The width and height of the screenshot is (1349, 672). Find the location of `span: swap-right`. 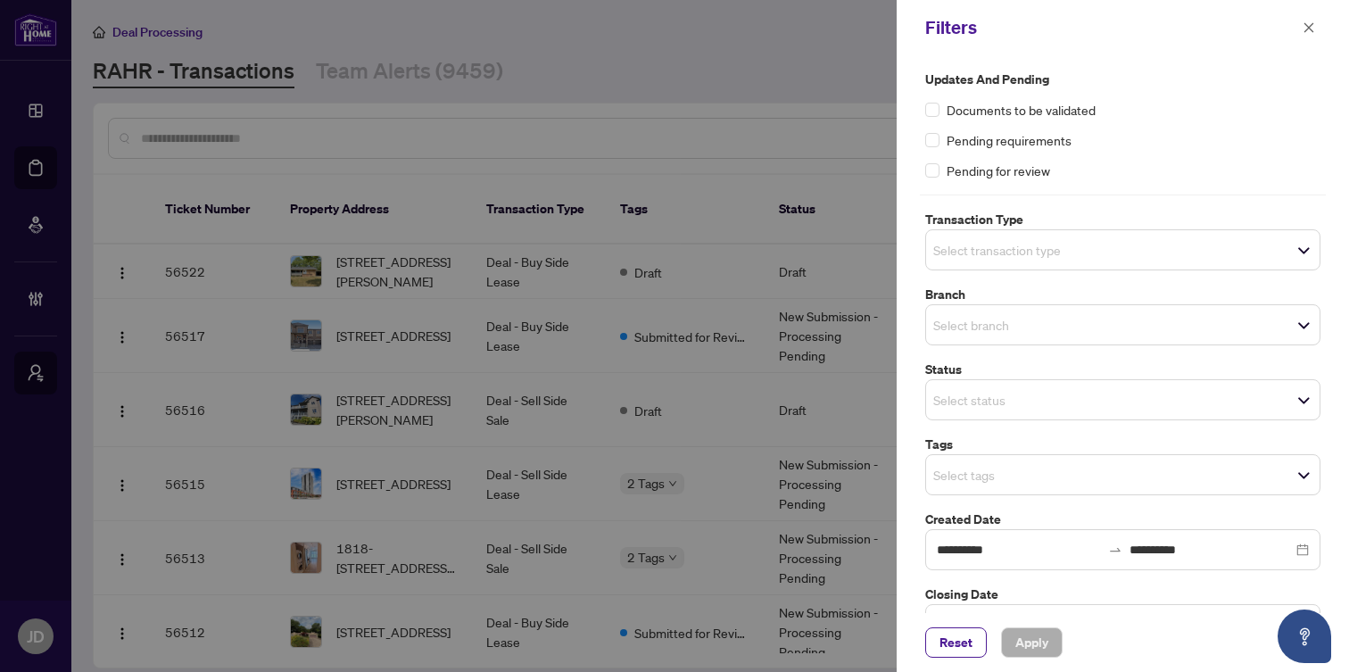

span: swap-right is located at coordinates (1115, 549).